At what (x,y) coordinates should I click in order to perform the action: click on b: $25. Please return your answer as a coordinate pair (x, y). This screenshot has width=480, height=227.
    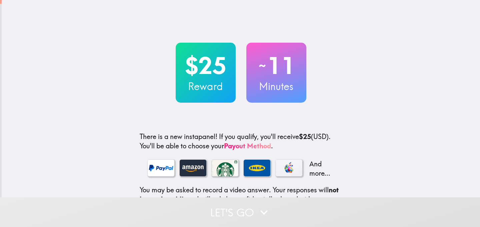
    Looking at the image, I should click on (305, 136).